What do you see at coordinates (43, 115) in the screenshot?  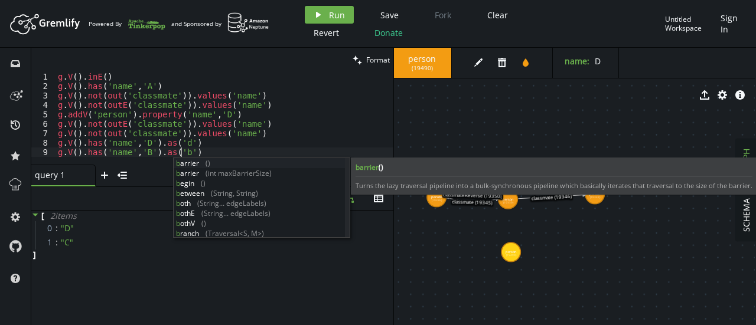 I see `div: 5` at bounding box center [43, 115].